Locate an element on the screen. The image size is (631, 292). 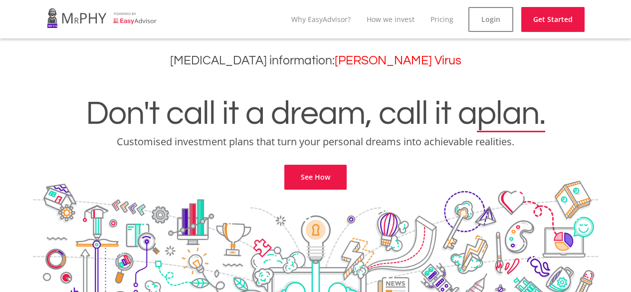
h1: Don't call it a dream, call it a is located at coordinates (315, 114).